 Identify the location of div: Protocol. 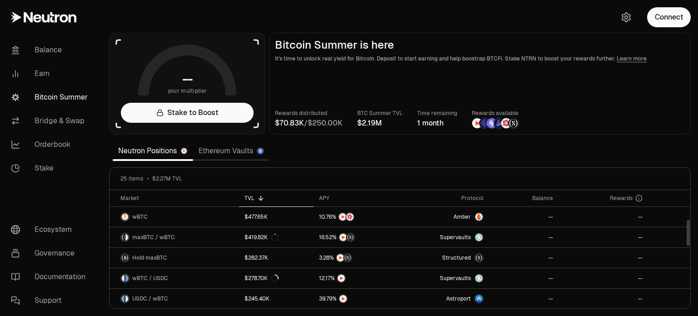
(444, 198).